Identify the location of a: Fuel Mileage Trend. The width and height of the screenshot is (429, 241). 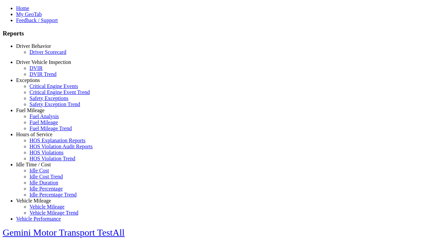
(51, 128).